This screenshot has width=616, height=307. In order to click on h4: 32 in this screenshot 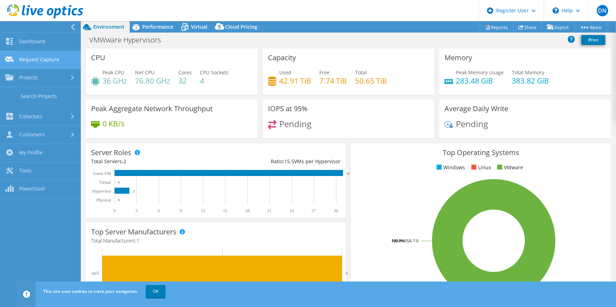, I will do `click(185, 81)`.